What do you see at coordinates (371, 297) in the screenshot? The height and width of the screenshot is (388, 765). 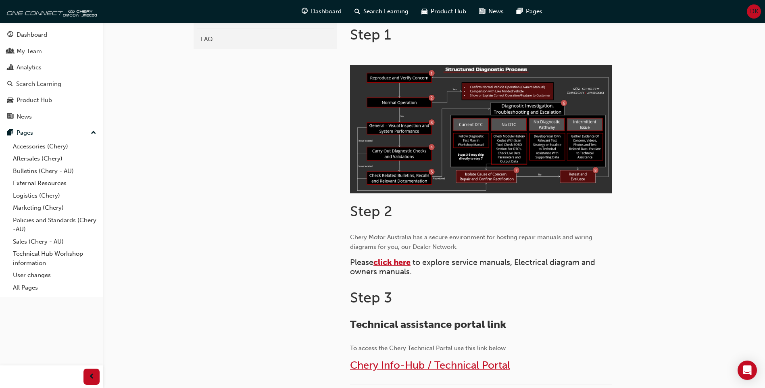 I see `span: Step 3` at bounding box center [371, 297].